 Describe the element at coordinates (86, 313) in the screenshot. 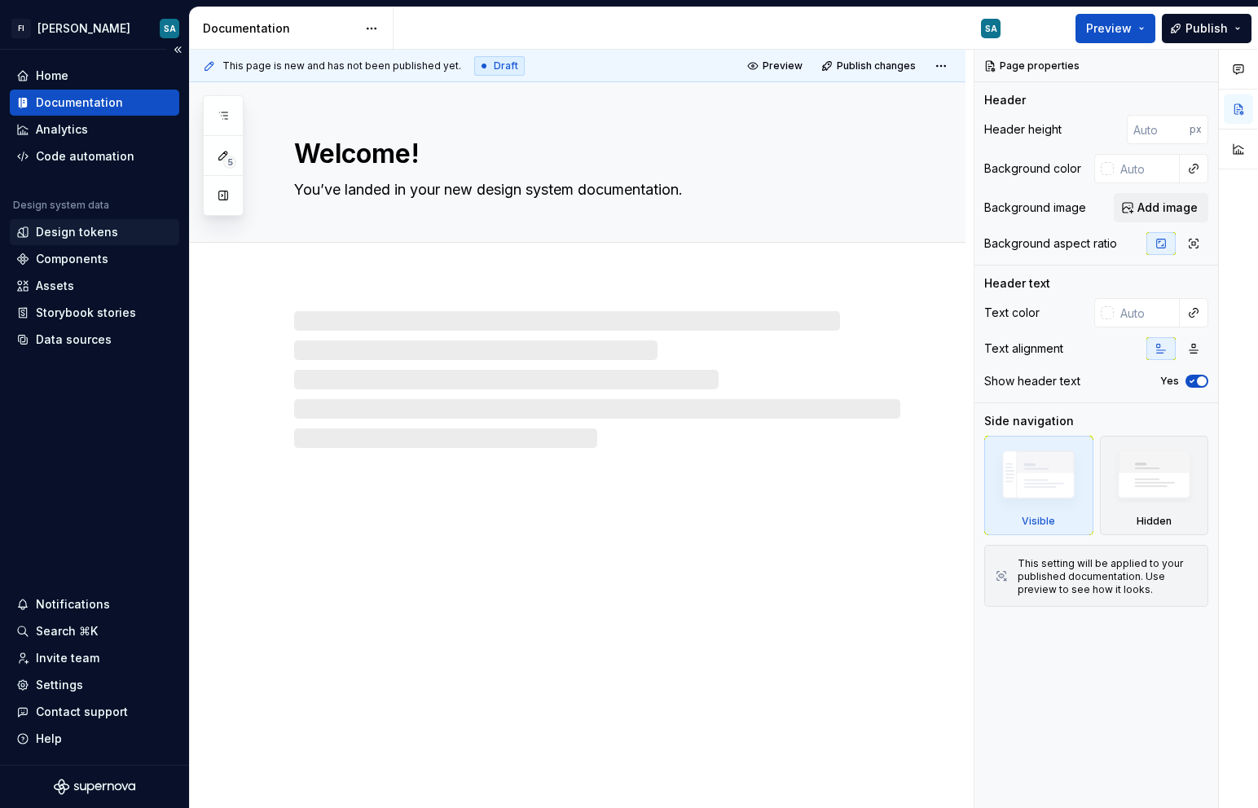

I see `div: Storybook stories` at that location.